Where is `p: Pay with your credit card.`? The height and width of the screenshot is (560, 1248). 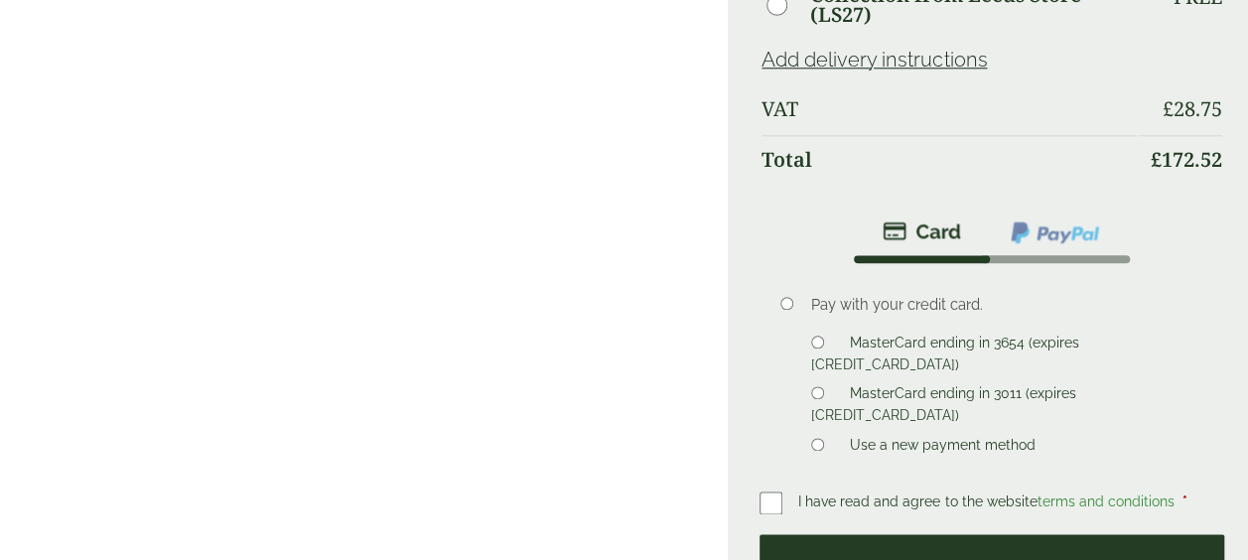
p: Pay with your credit card. is located at coordinates (1002, 305).